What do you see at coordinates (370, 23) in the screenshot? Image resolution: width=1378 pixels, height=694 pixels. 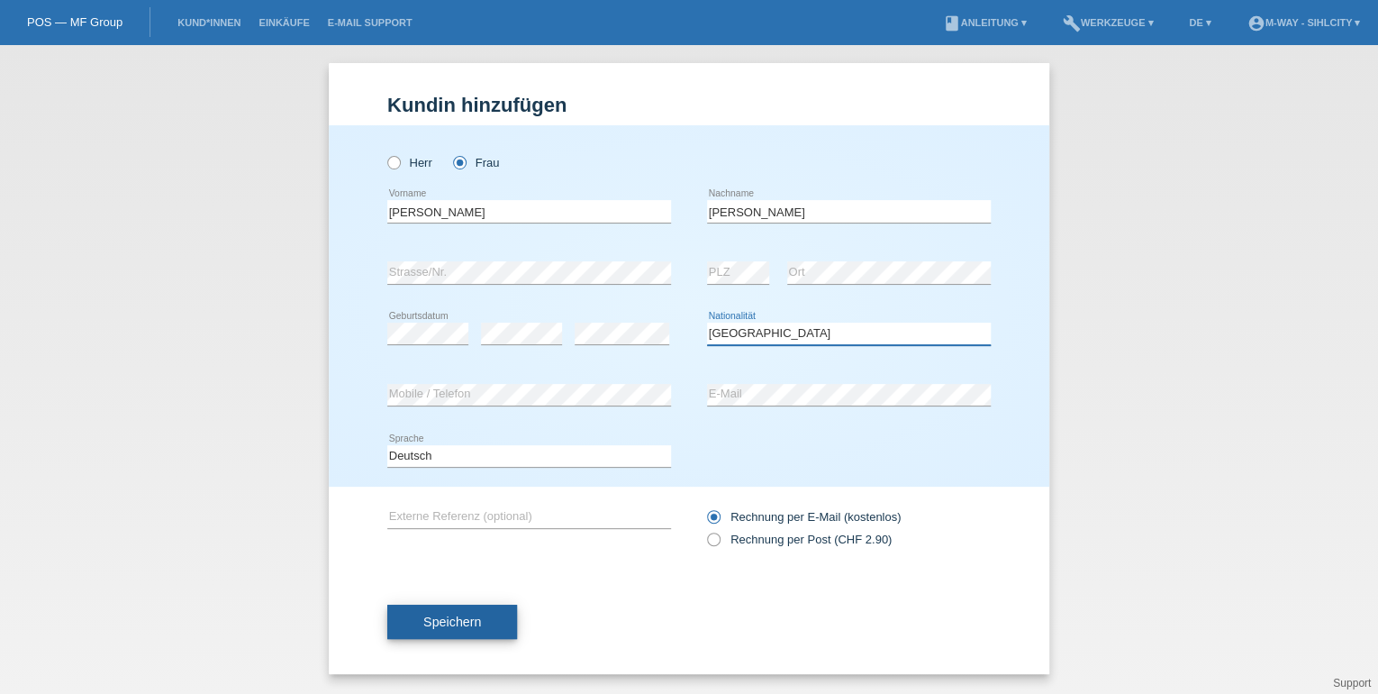 I see `a: E-Mail Support` at bounding box center [370, 23].